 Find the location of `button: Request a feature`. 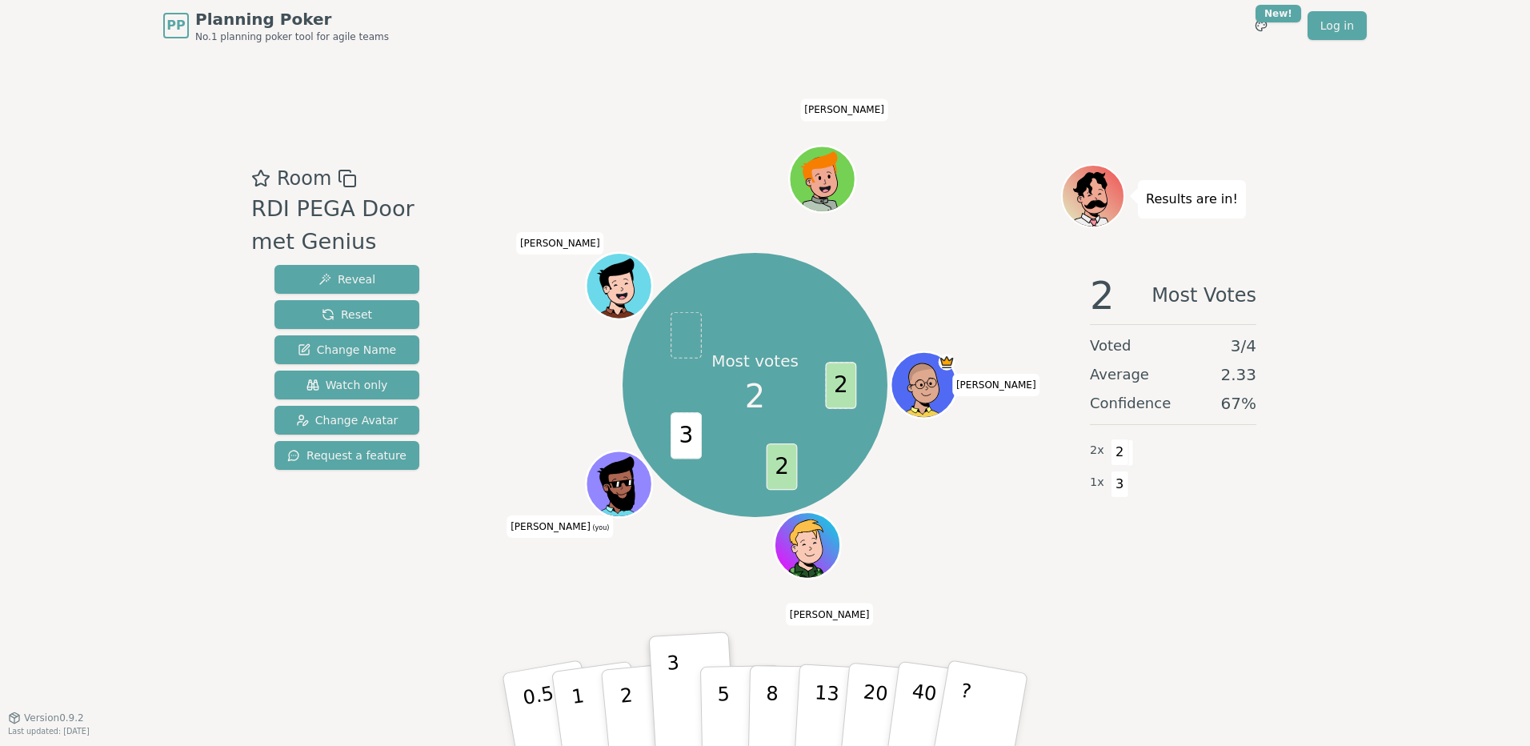

button: Request a feature is located at coordinates (347, 455).